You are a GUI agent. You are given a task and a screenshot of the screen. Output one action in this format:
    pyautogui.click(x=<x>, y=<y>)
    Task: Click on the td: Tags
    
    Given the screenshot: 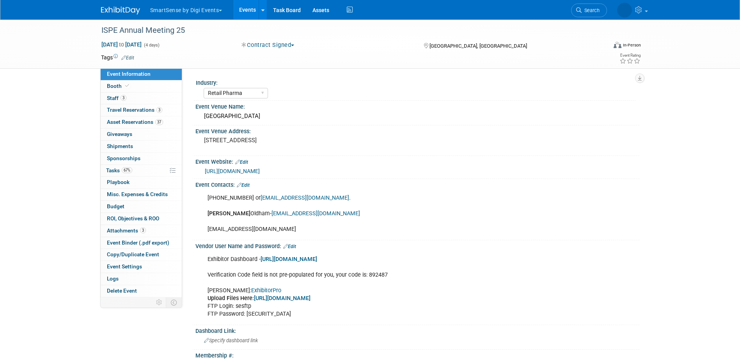 What is the action you would take?
    pyautogui.click(x=117, y=57)
    